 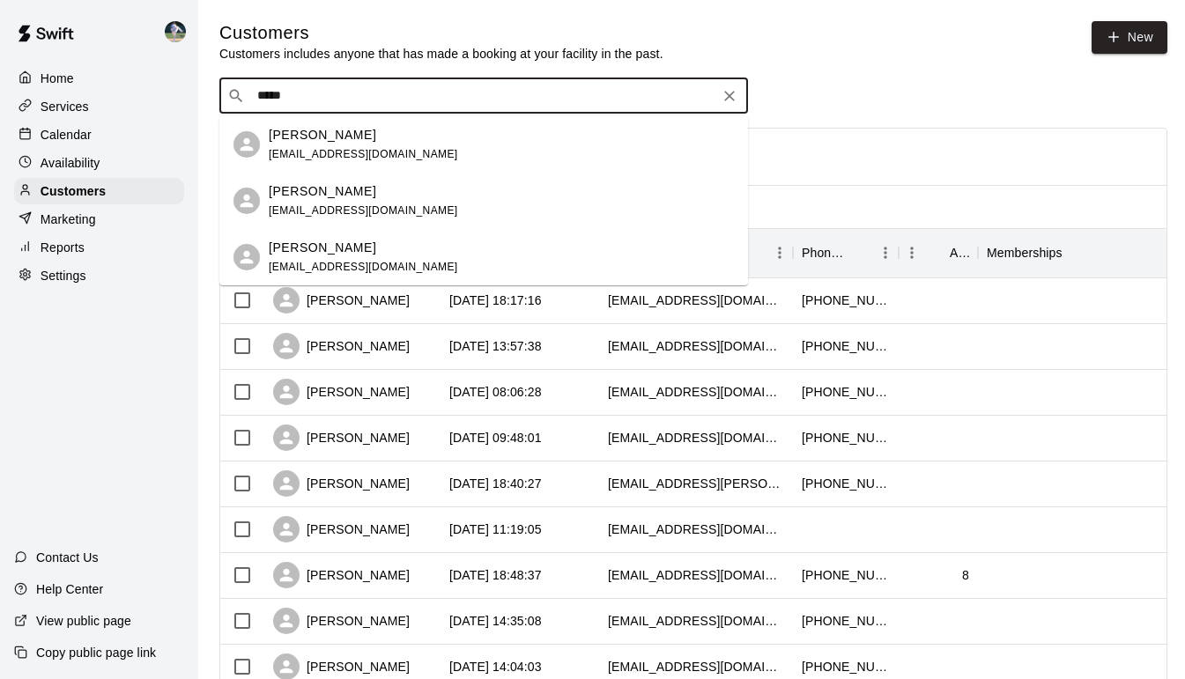 I want to click on a: Settings, so click(x=99, y=276).